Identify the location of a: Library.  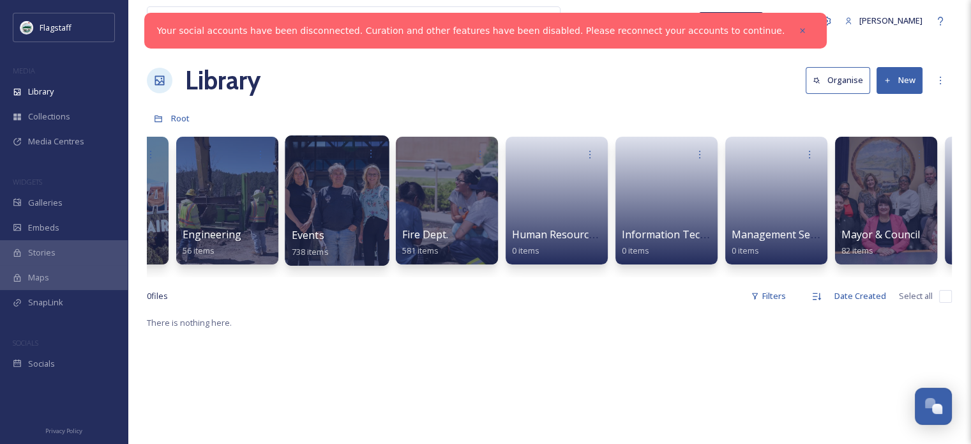
(223, 80).